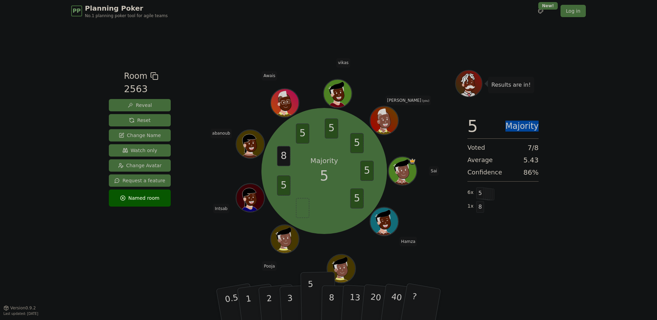  I want to click on span: Named room, so click(140, 198).